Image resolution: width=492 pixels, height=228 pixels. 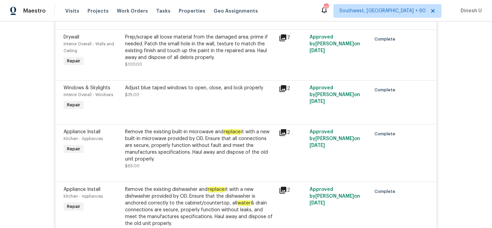 I want to click on span: Drywall, so click(x=71, y=37).